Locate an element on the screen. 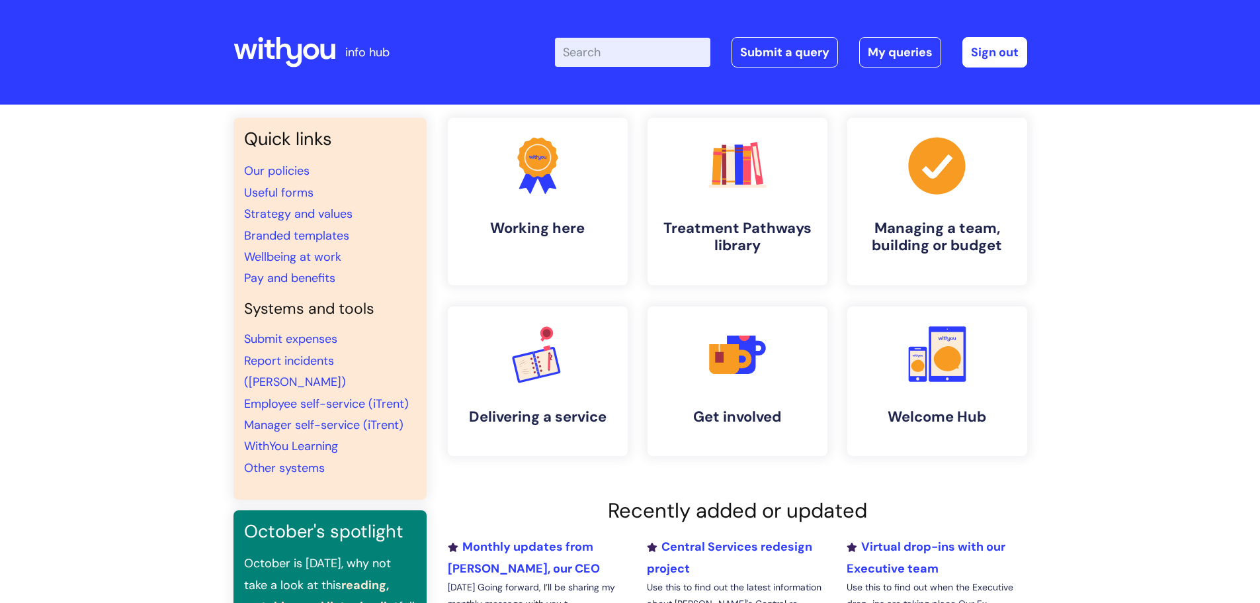 This screenshot has height=603, width=1260. a: Working here is located at coordinates (538, 201).